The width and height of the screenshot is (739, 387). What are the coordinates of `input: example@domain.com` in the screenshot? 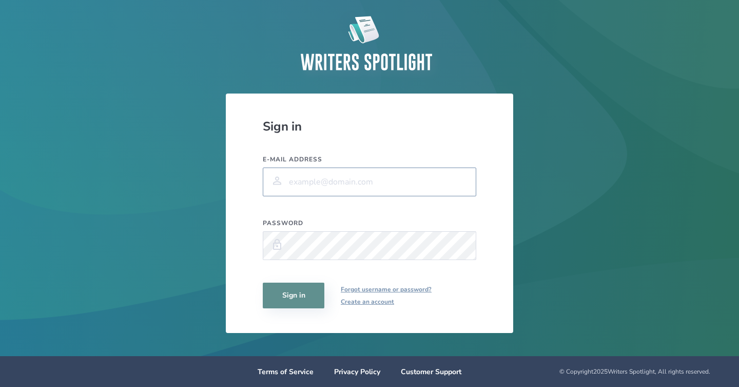 It's located at (370, 182).